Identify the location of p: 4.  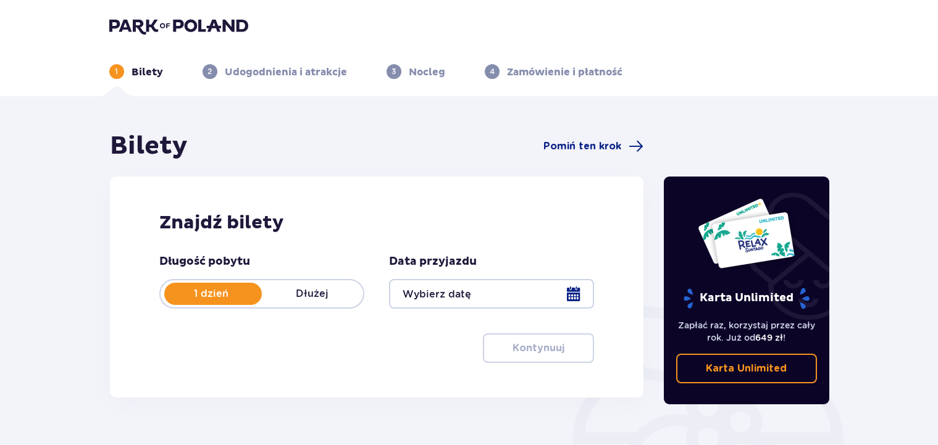
(492, 72).